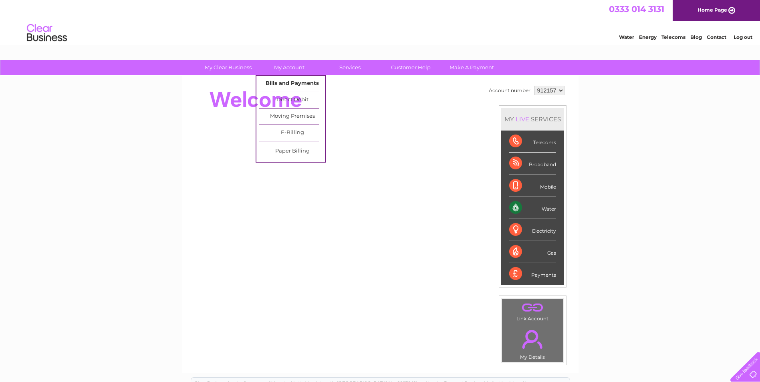 The width and height of the screenshot is (760, 382). Describe the element at coordinates (523, 119) in the screenshot. I see `div: LIVE` at that location.